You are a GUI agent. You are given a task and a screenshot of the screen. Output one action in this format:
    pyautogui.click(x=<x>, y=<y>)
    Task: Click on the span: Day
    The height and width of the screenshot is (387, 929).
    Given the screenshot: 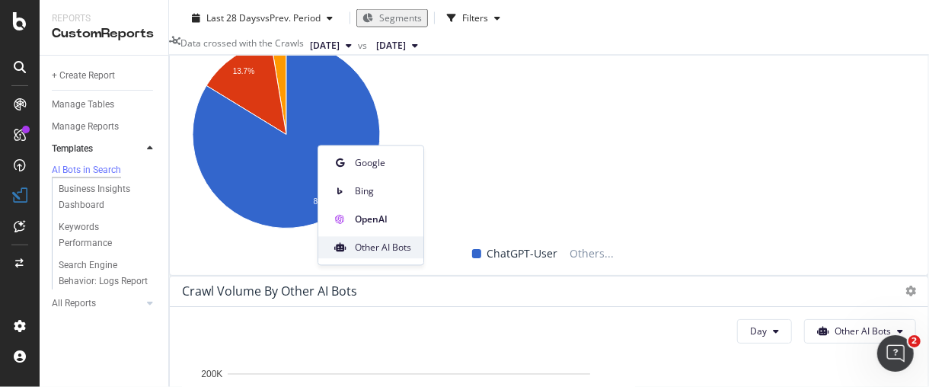 What is the action you would take?
    pyautogui.click(x=758, y=330)
    